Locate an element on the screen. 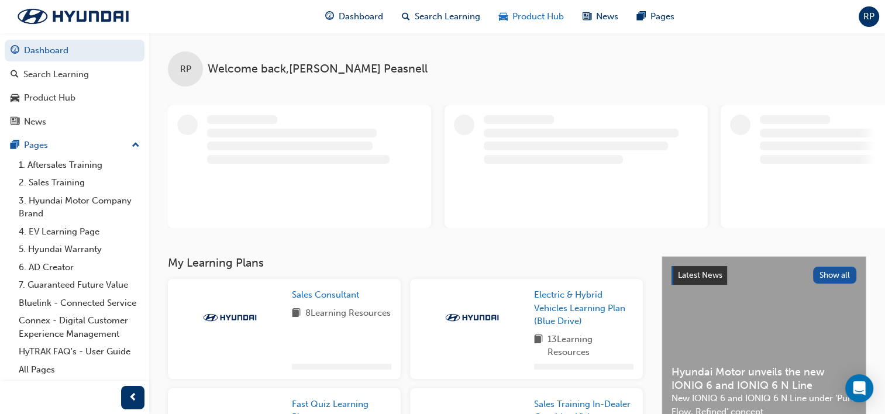 This screenshot has width=885, height=414. a: pages-iconPages is located at coordinates (656, 16).